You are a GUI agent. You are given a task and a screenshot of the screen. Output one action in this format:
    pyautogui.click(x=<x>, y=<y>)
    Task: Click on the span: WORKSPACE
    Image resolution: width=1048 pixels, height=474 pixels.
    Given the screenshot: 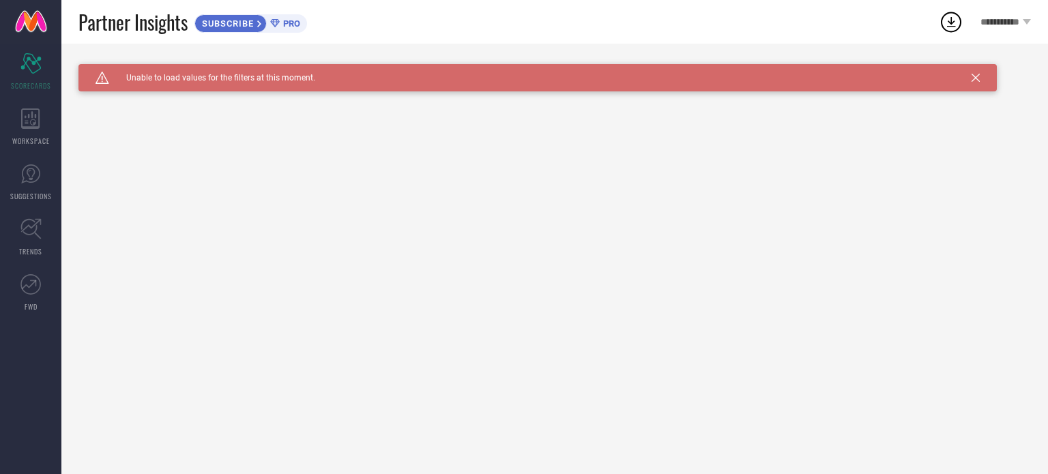 What is the action you would take?
    pyautogui.click(x=31, y=141)
    